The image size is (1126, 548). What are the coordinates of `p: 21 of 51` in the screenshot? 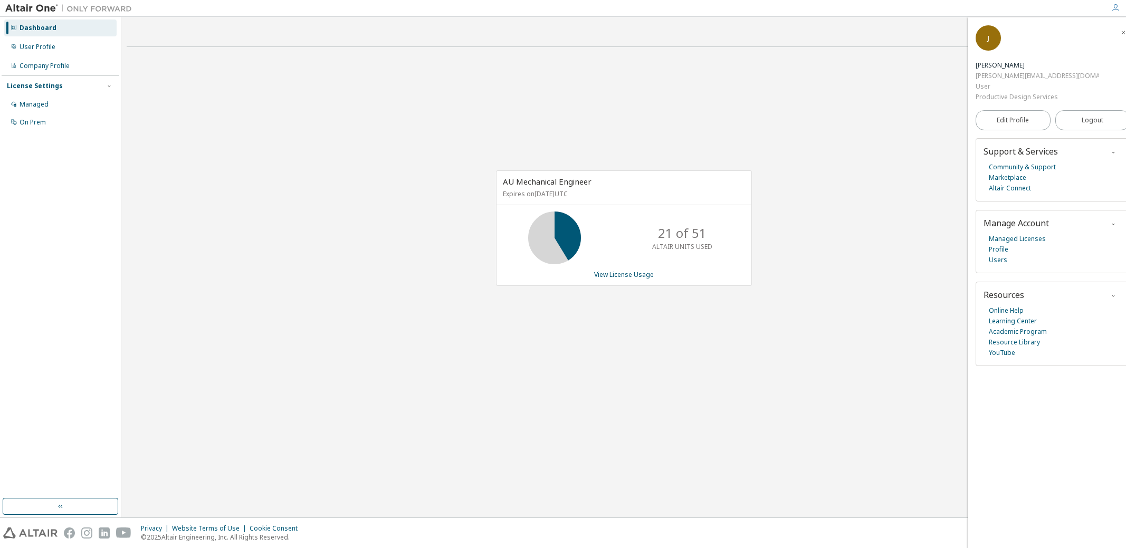 It's located at (682, 233).